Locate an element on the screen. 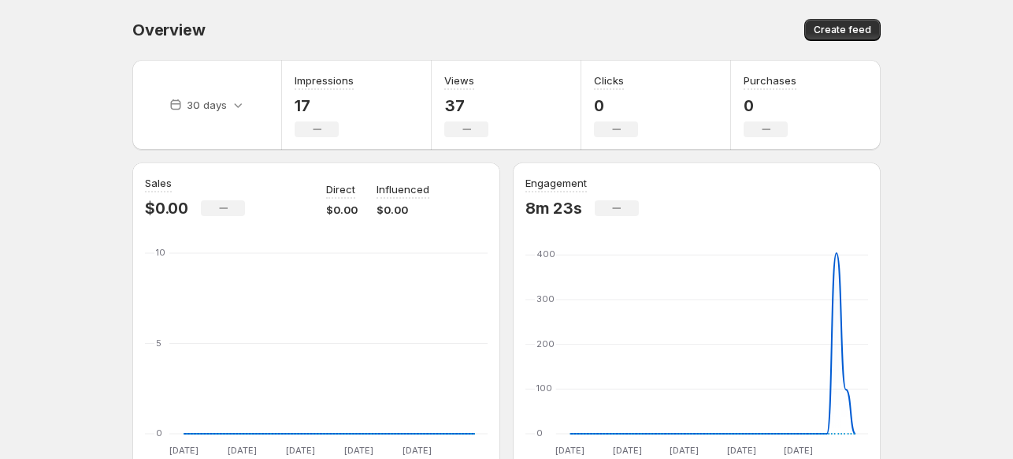 The width and height of the screenshot is (1013, 459). p: 37 is located at coordinates (466, 106).